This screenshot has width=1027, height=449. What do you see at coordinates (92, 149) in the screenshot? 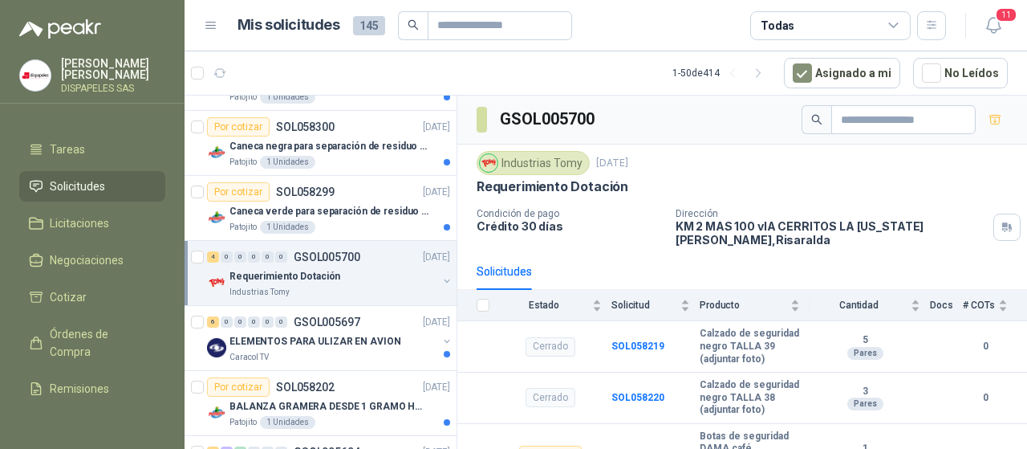
I see `a: Tareas` at bounding box center [92, 149].